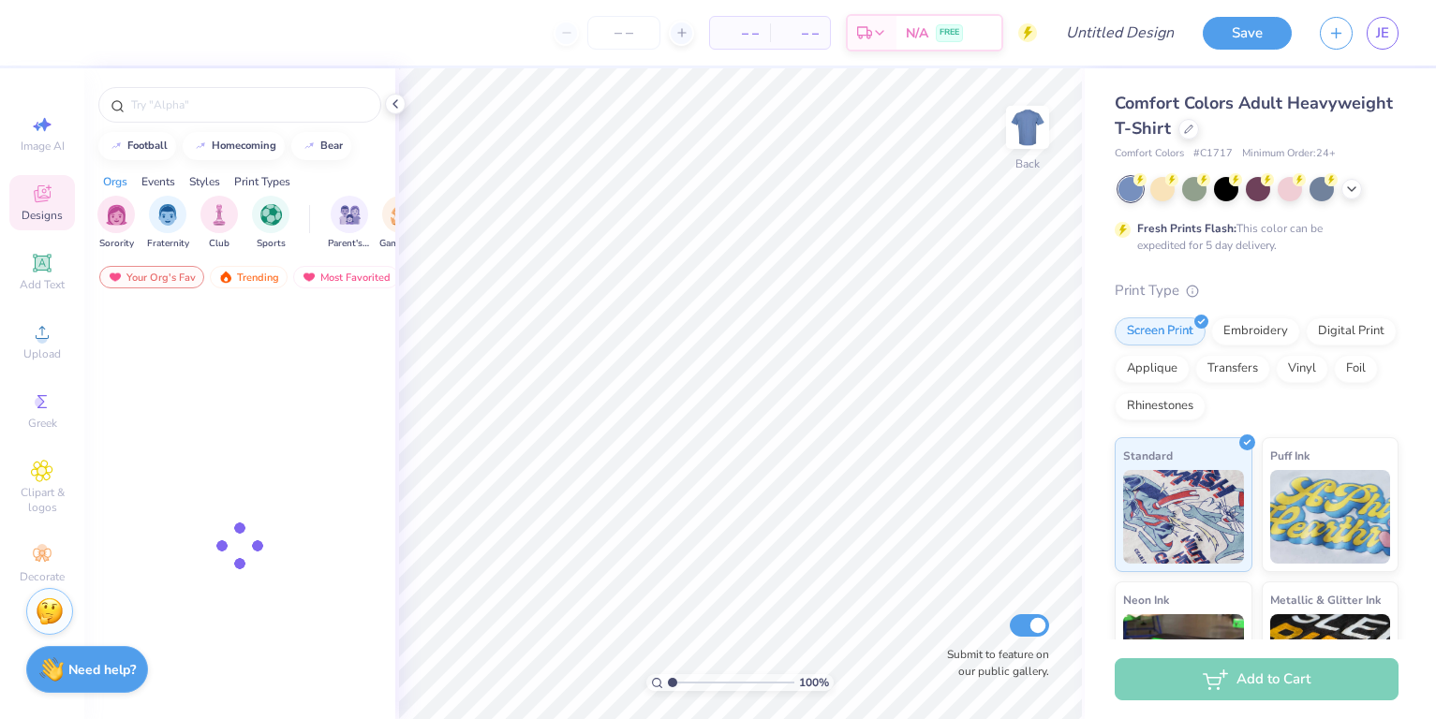 This screenshot has height=719, width=1436. What do you see at coordinates (321, 146) in the screenshot?
I see `button: bear` at bounding box center [321, 146].